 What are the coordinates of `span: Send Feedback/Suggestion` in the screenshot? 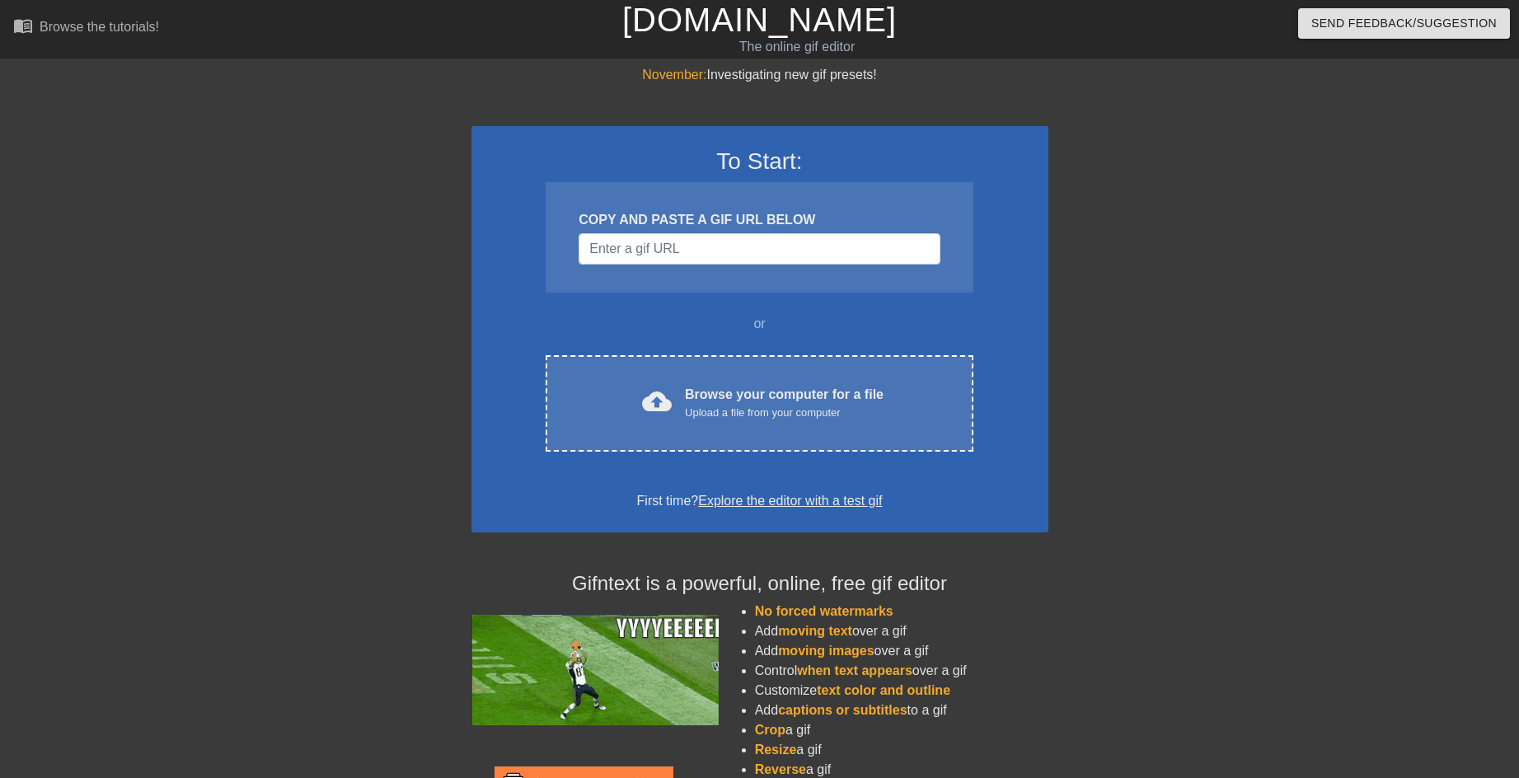 It's located at (1404, 23).